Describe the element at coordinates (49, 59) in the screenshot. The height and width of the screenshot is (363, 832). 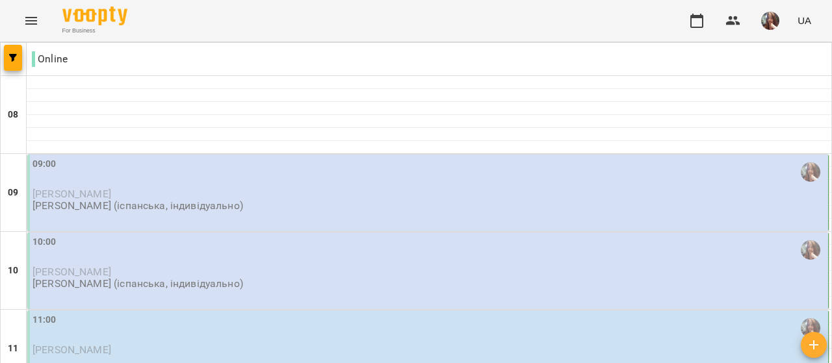
I see `p: Online` at that location.